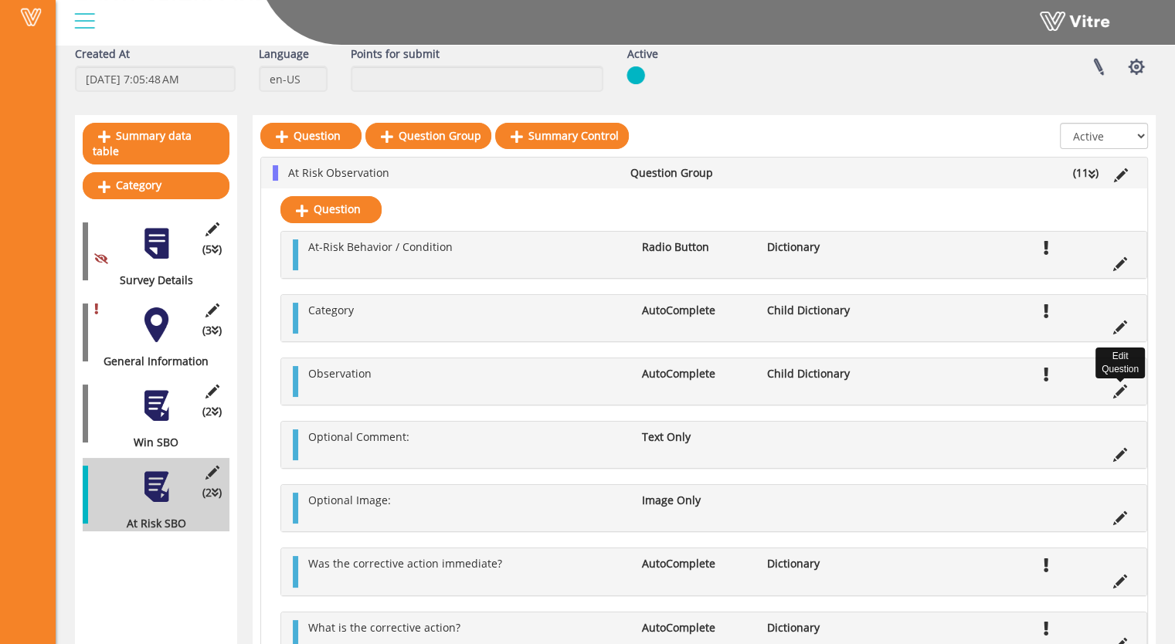 Image resolution: width=1175 pixels, height=644 pixels. Describe the element at coordinates (156, 144) in the screenshot. I see `a: Summary data table` at that location.